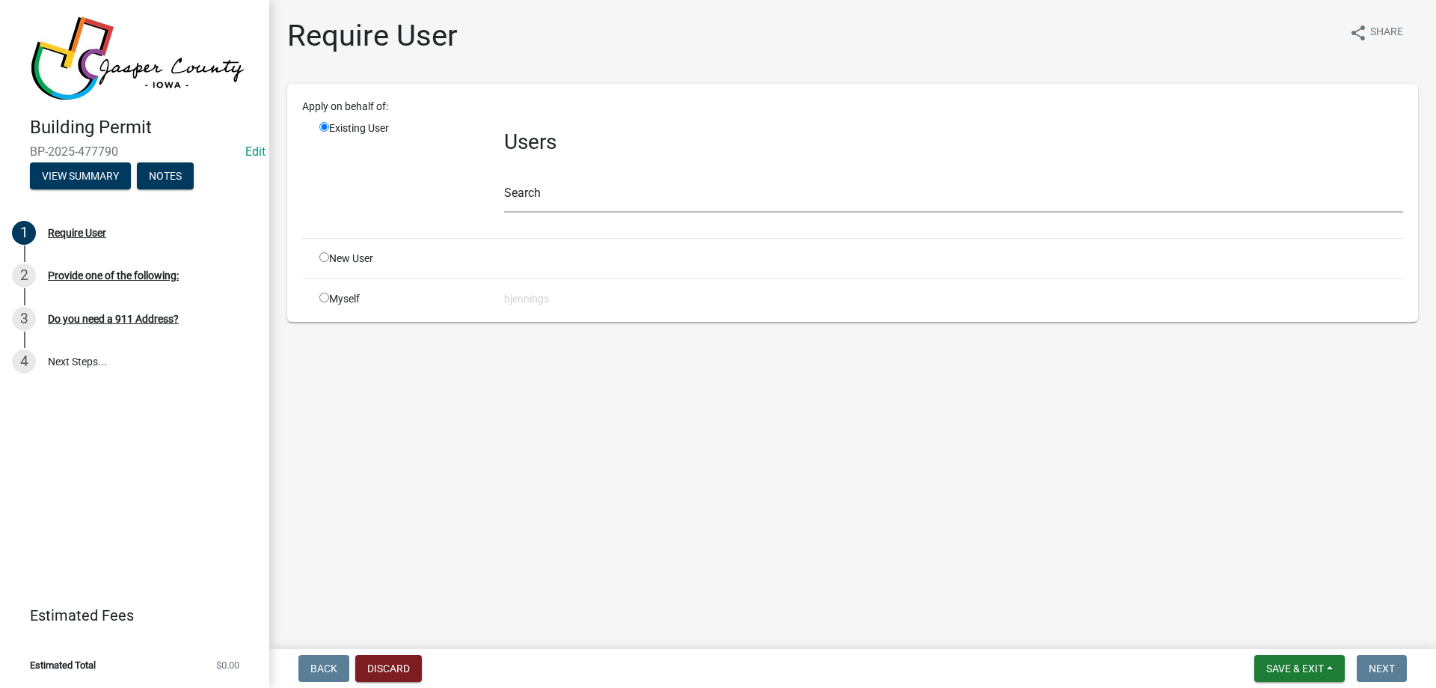 Image resolution: width=1436 pixels, height=688 pixels. I want to click on span: Estimated Total, so click(63, 664).